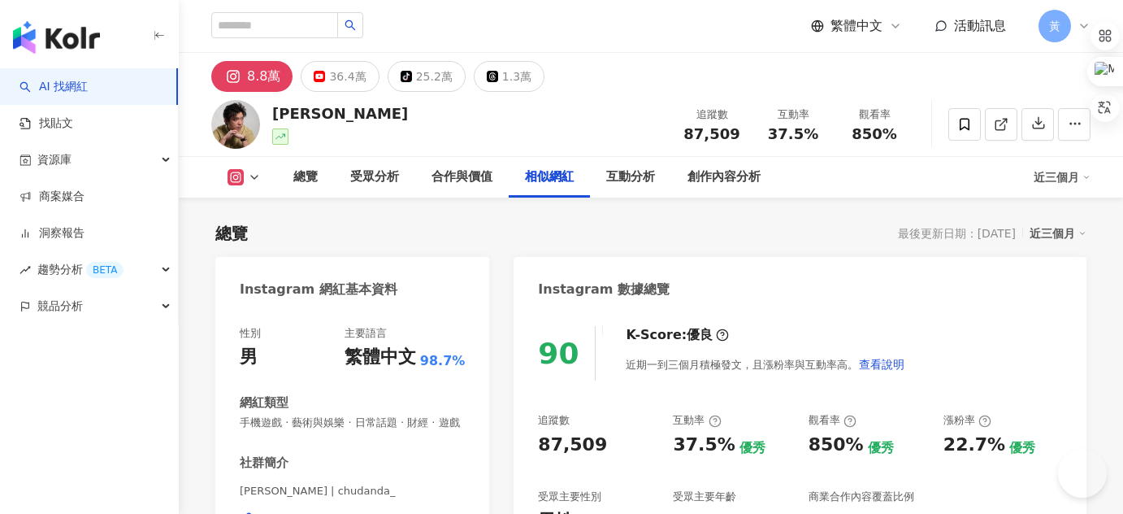 This screenshot has height=514, width=1123. What do you see at coordinates (967, 420) in the screenshot?
I see `div: 漲粉率` at bounding box center [967, 420].